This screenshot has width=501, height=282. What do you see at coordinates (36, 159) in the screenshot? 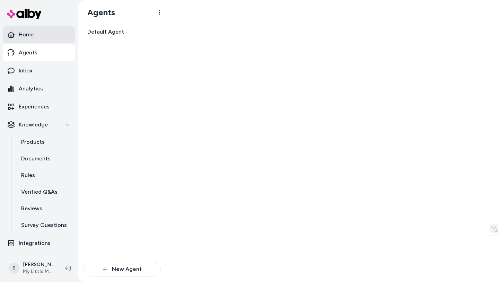
I see `p: Documents` at bounding box center [36, 159].